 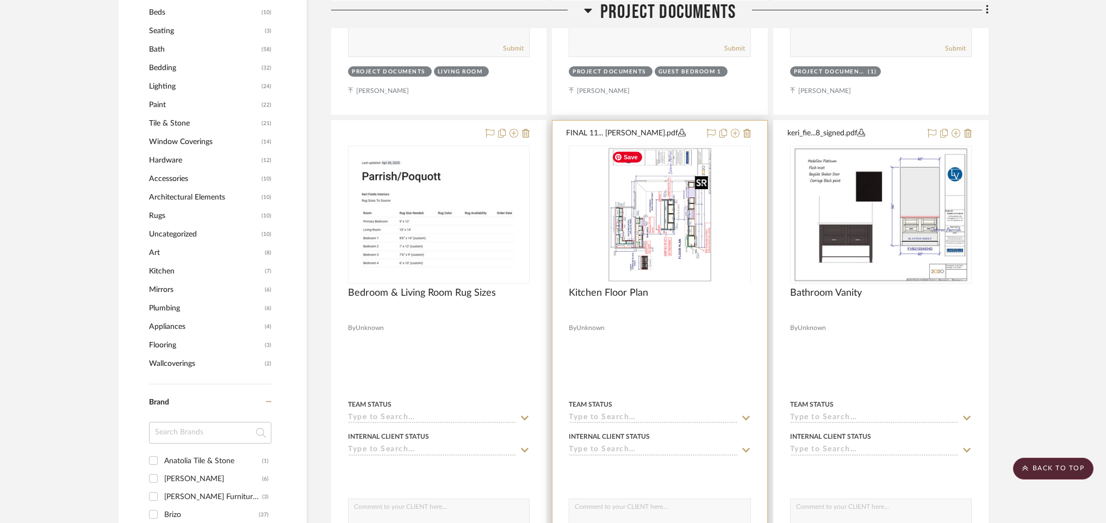 I want to click on img: Kitchen Floor Plan, so click(x=659, y=215).